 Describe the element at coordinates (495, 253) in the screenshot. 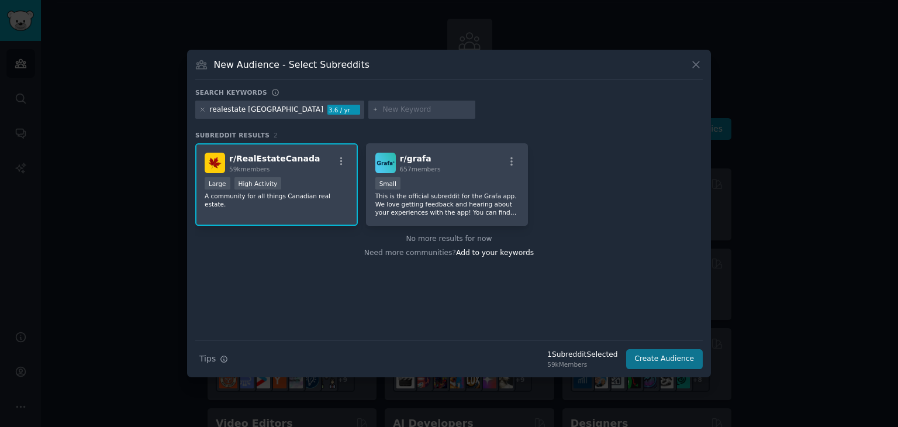

I see `span: Add to your keywords` at that location.